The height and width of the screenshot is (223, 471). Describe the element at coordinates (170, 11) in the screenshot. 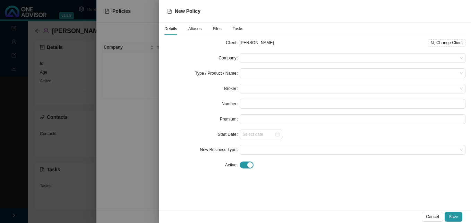

I see `span: file-text` at that location.